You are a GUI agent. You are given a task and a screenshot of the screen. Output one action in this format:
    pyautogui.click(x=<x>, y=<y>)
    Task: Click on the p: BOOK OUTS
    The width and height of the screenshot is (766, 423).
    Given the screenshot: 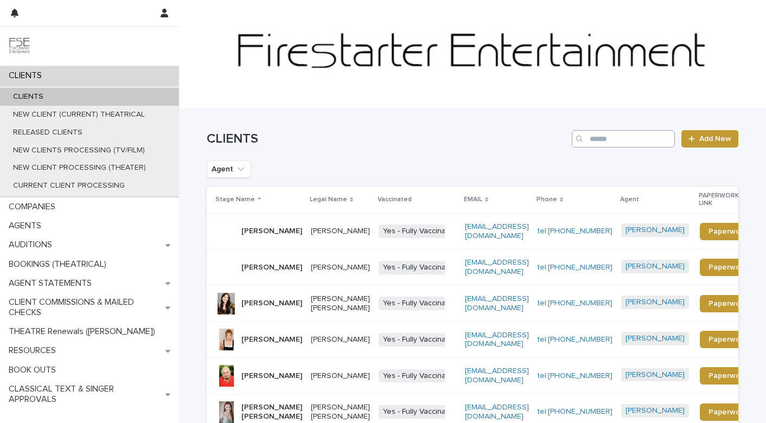 What is the action you would take?
    pyautogui.click(x=34, y=370)
    